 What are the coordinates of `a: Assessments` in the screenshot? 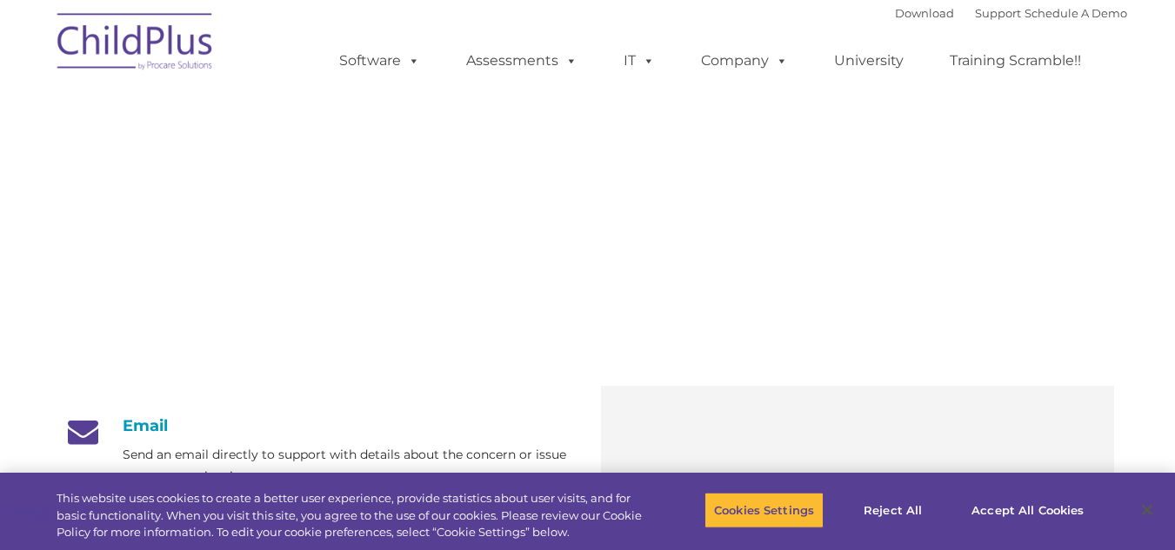 It's located at (522, 61).